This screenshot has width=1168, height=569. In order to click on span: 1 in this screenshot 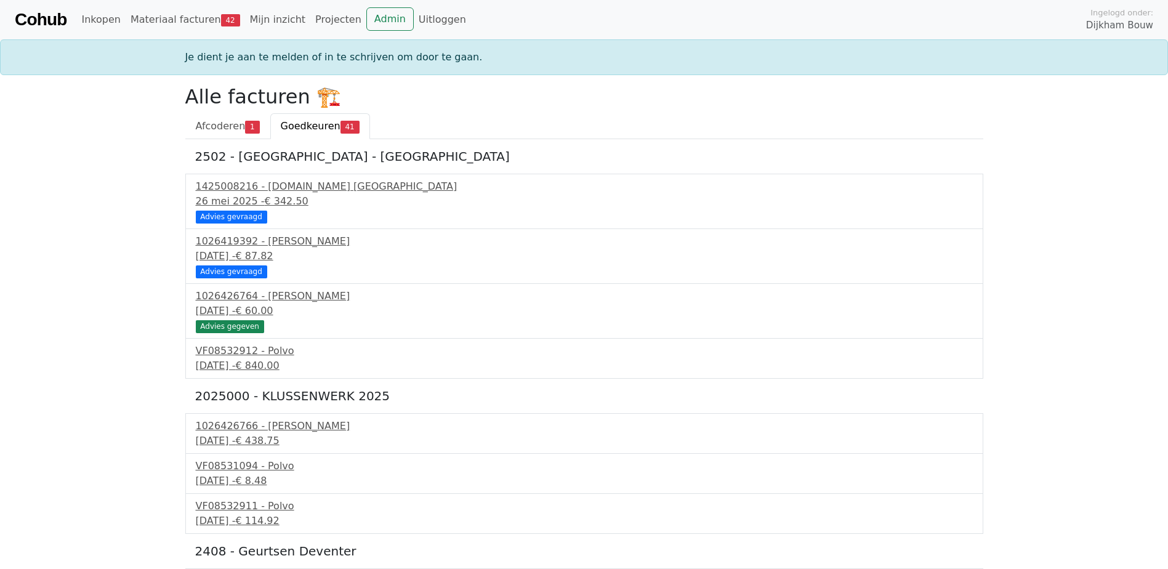, I will do `click(252, 127)`.